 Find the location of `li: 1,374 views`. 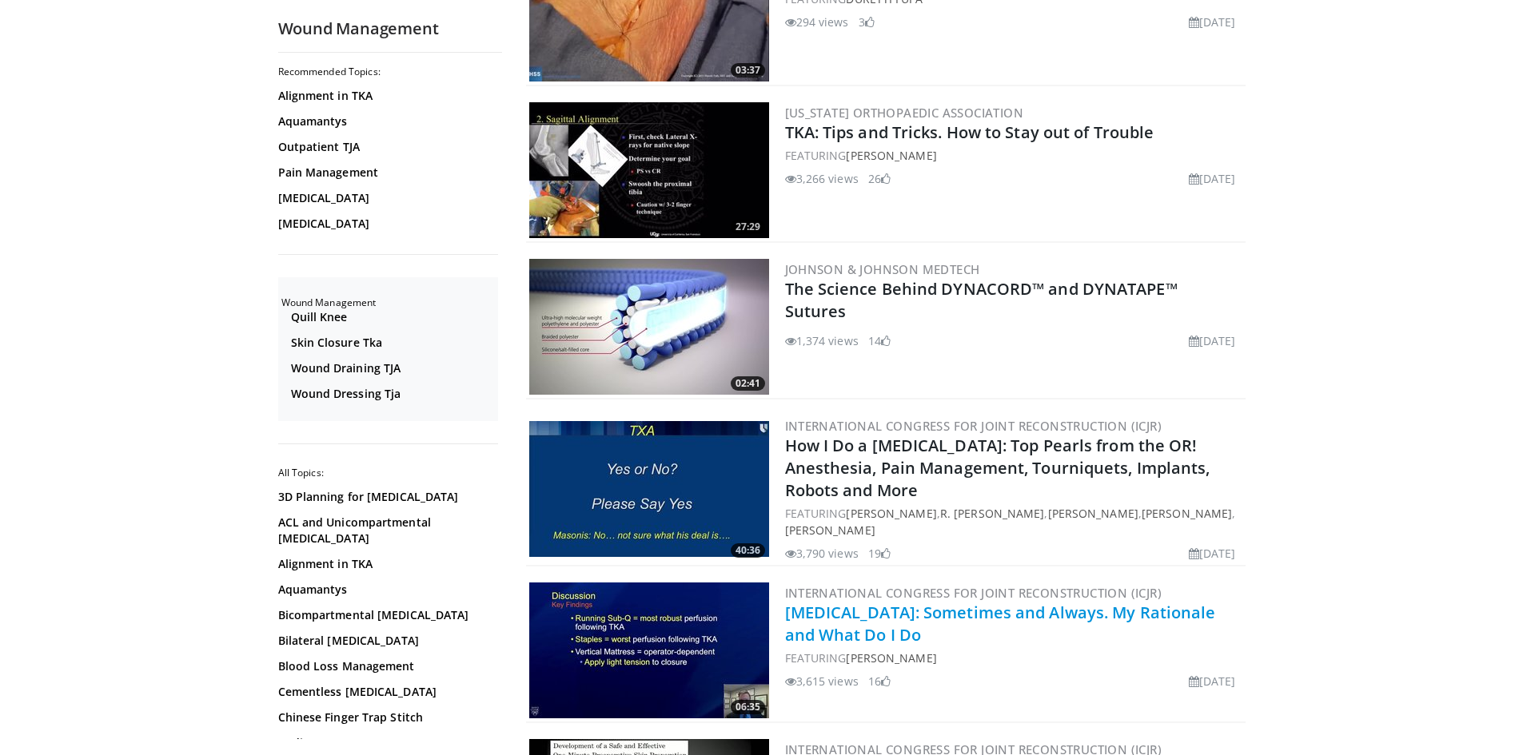

li: 1,374 views is located at coordinates (822, 341).